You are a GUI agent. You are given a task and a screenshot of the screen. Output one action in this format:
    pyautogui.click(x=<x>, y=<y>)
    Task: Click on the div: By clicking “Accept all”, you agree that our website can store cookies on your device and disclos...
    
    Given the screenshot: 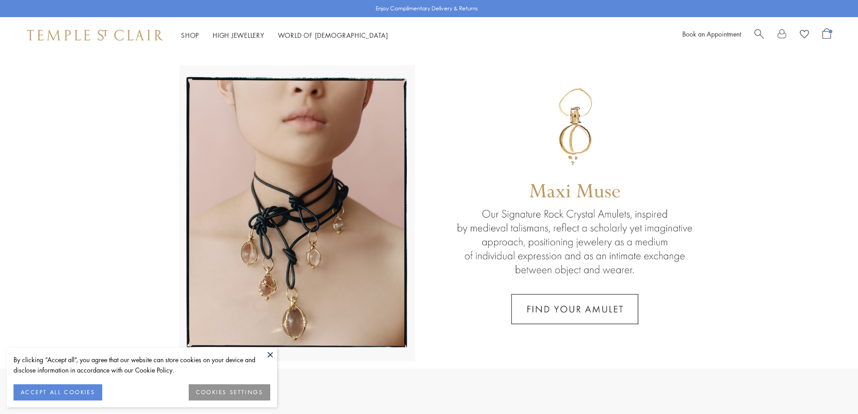 What is the action you would take?
    pyautogui.click(x=142, y=365)
    